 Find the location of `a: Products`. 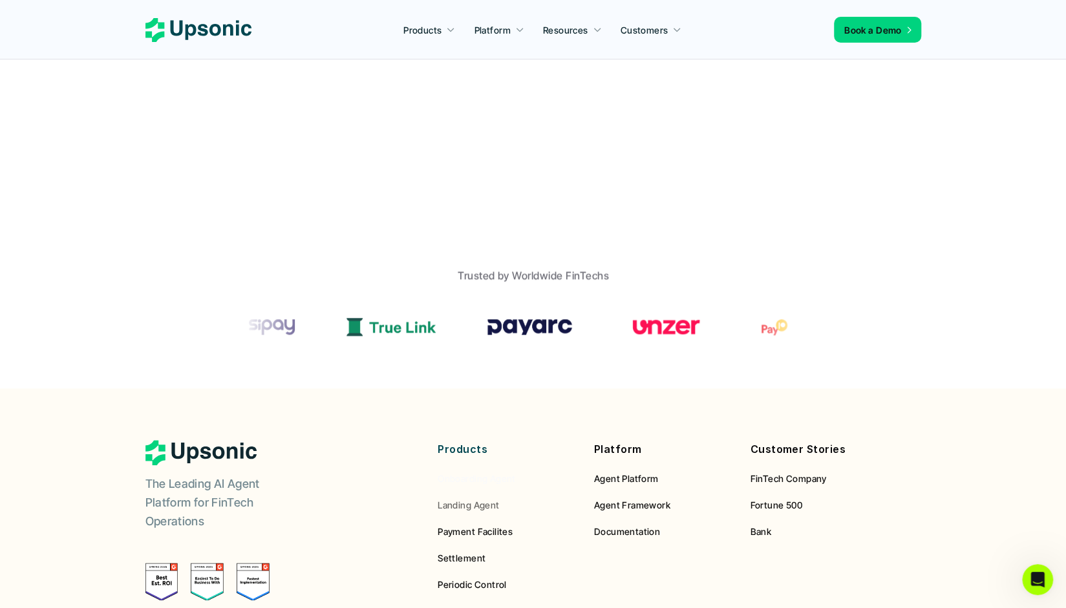

a: Products is located at coordinates (429, 30).